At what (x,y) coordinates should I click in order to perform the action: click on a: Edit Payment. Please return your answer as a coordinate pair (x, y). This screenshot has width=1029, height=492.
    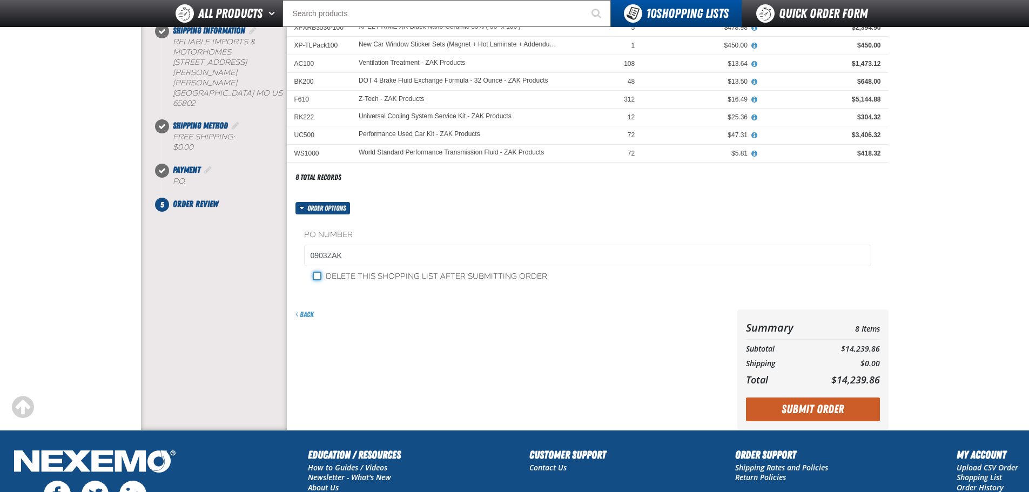
    Looking at the image, I should click on (208, 170).